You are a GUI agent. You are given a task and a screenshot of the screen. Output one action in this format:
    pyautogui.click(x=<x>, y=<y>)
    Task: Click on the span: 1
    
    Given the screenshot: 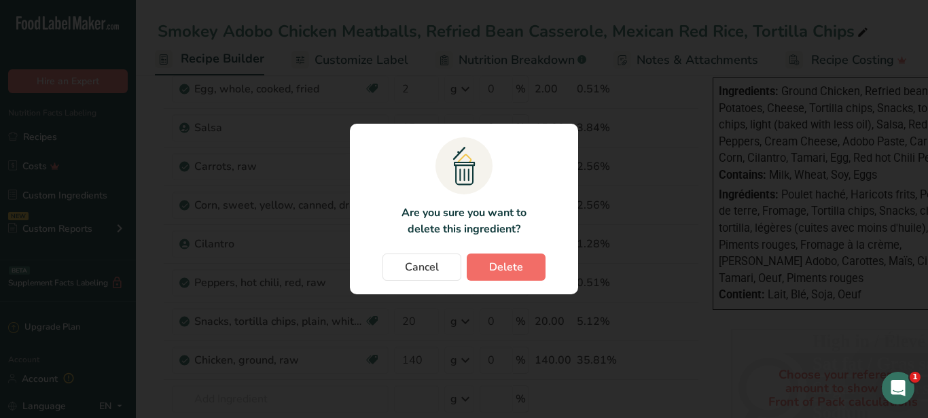 What is the action you would take?
    pyautogui.click(x=915, y=377)
    